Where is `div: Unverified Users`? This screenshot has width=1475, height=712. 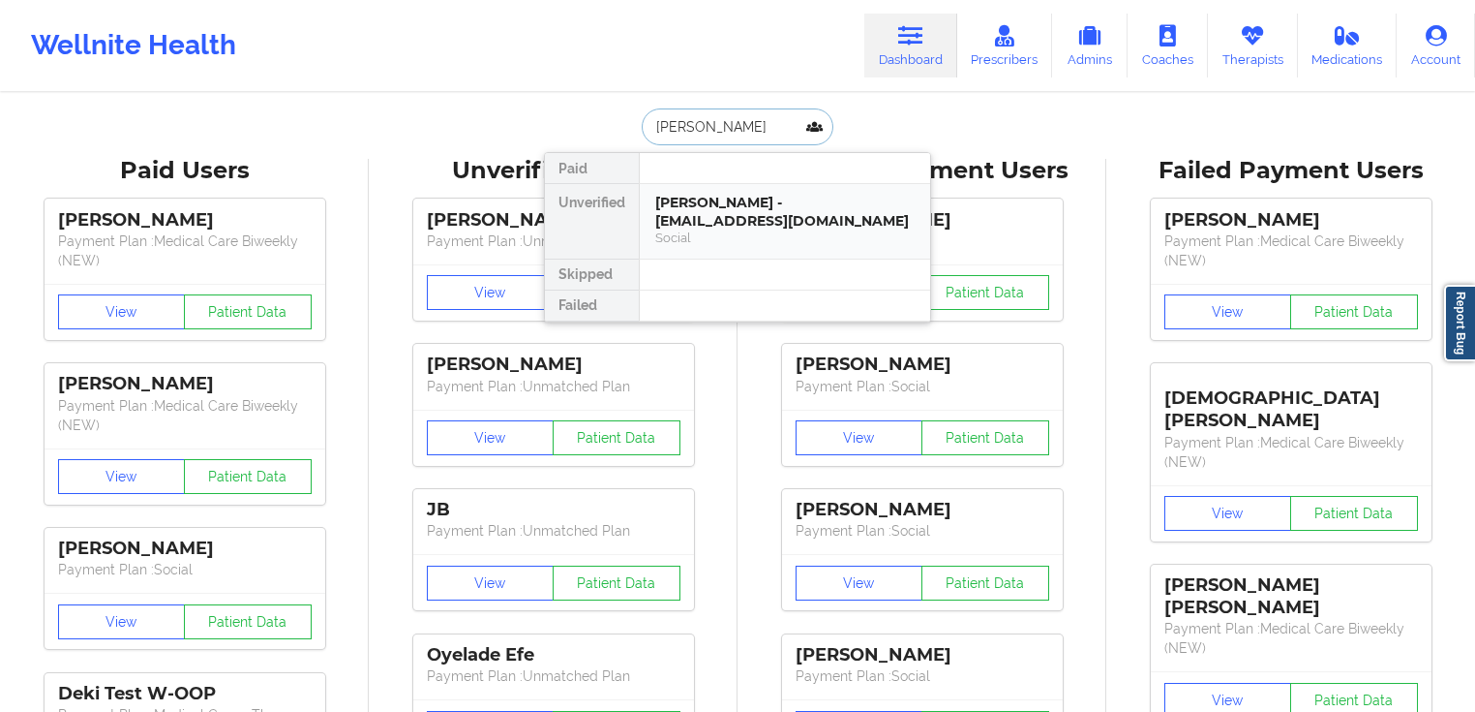 div: Unverified Users is located at coordinates (553, 170).